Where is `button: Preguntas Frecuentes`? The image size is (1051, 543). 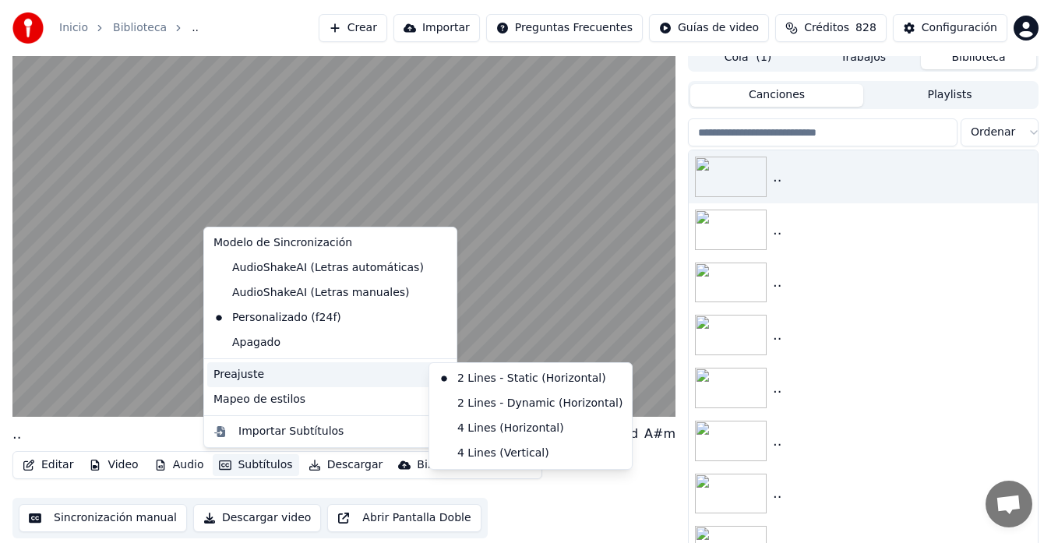
button: Preguntas Frecuentes is located at coordinates (564, 28).